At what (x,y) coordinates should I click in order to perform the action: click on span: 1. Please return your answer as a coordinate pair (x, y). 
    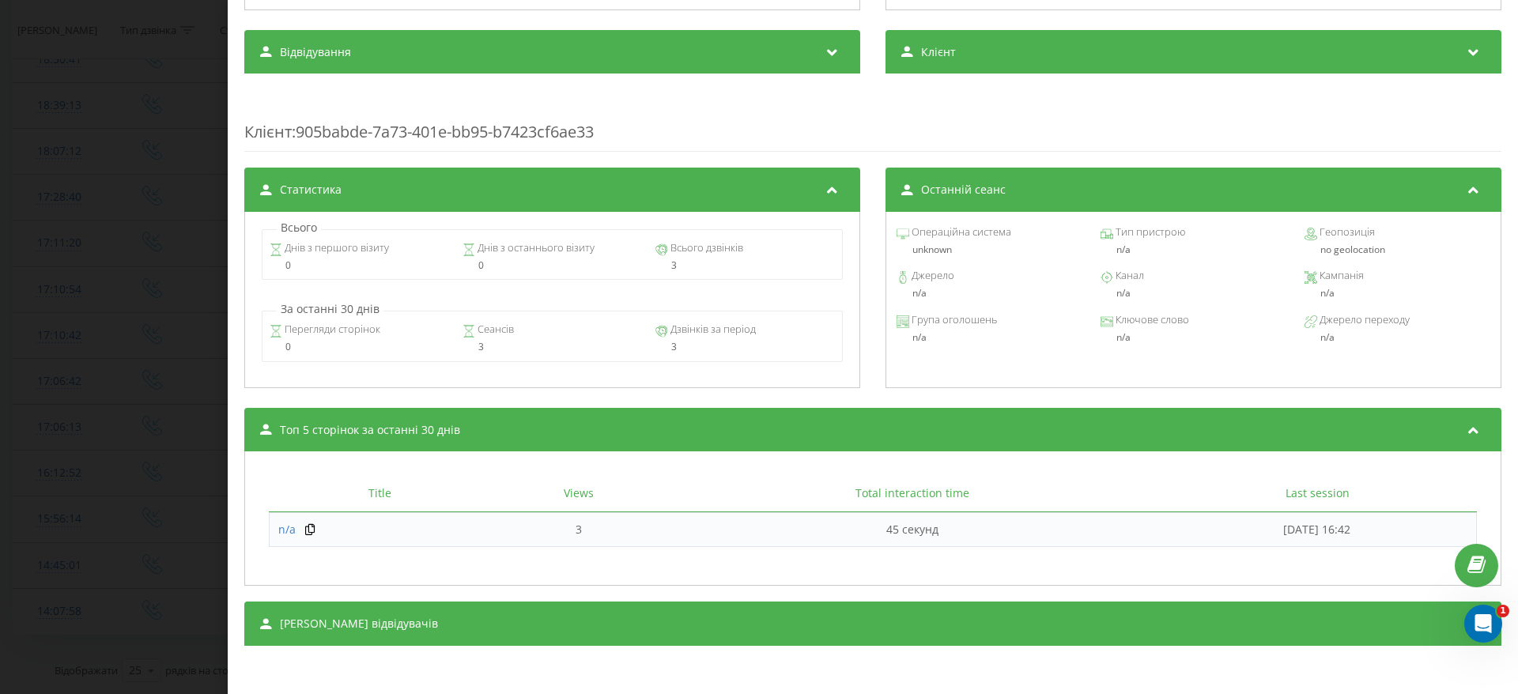
    Looking at the image, I should click on (1503, 611).